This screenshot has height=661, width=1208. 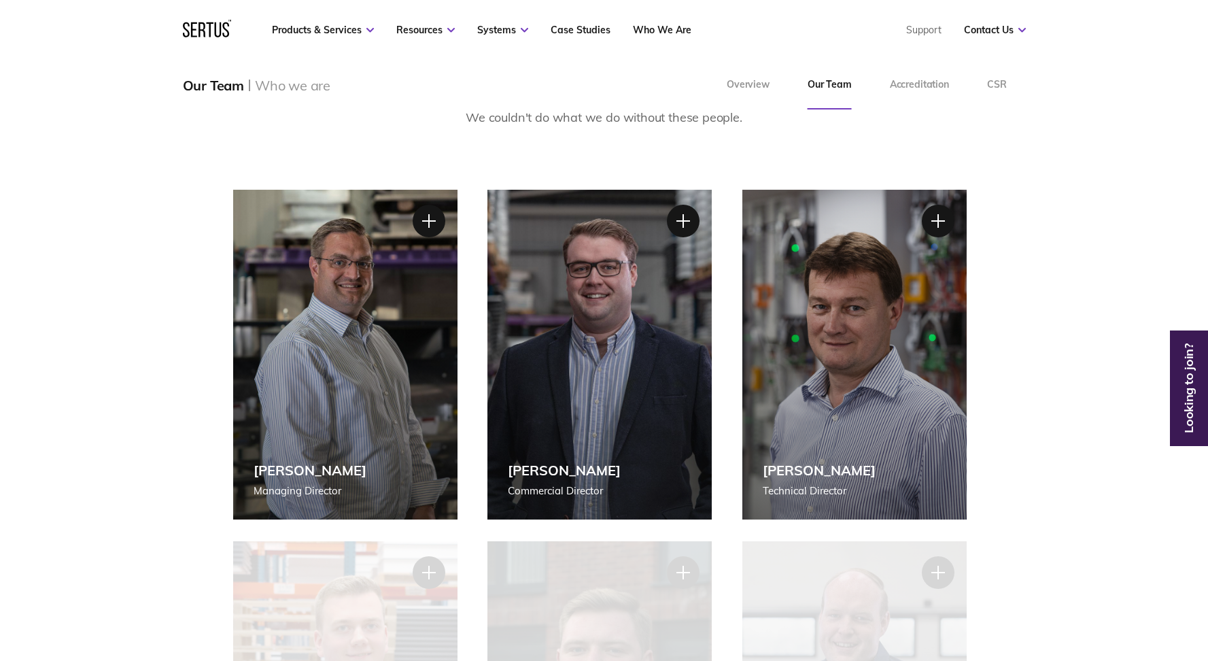 What do you see at coordinates (213, 85) in the screenshot?
I see `div: Our Team` at bounding box center [213, 85].